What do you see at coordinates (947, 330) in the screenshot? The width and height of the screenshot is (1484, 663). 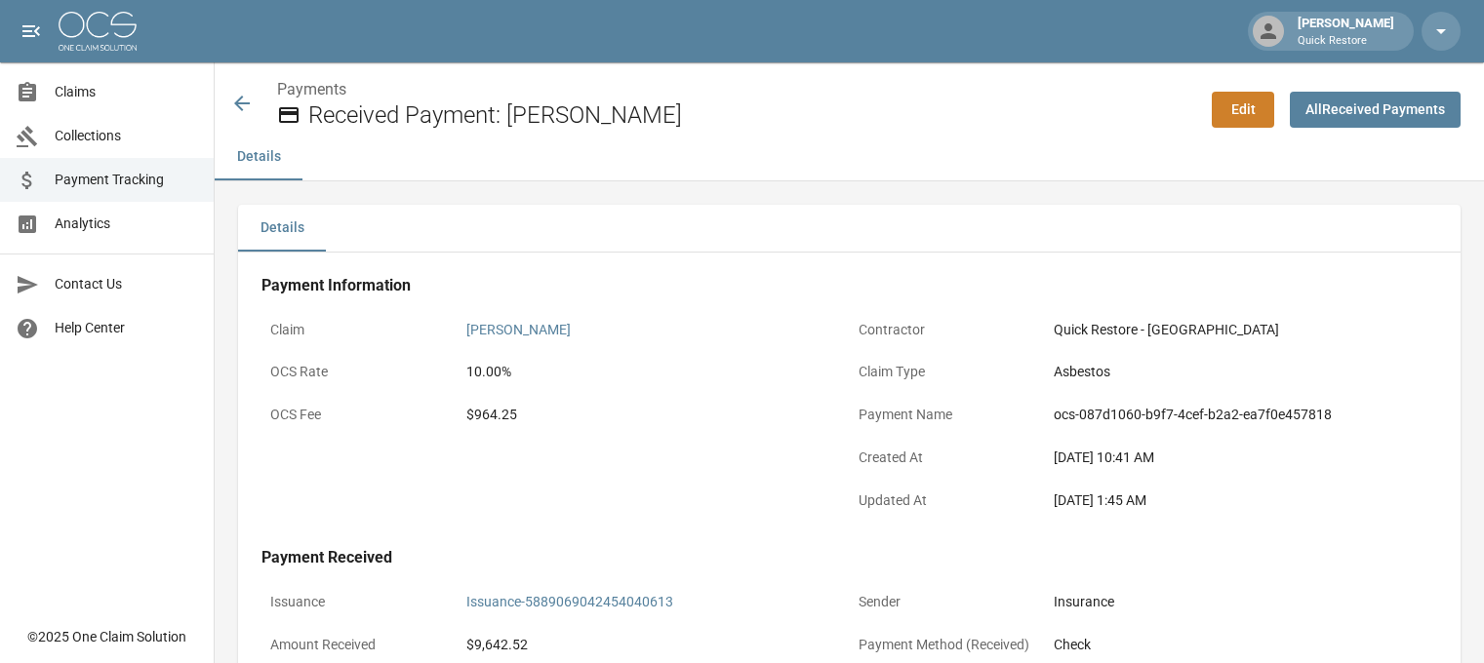 I see `p: Contractor` at bounding box center [947, 330].